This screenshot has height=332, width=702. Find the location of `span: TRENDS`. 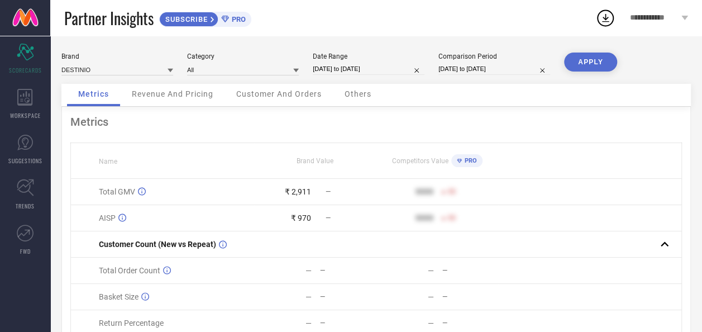

span: TRENDS is located at coordinates (25, 205).